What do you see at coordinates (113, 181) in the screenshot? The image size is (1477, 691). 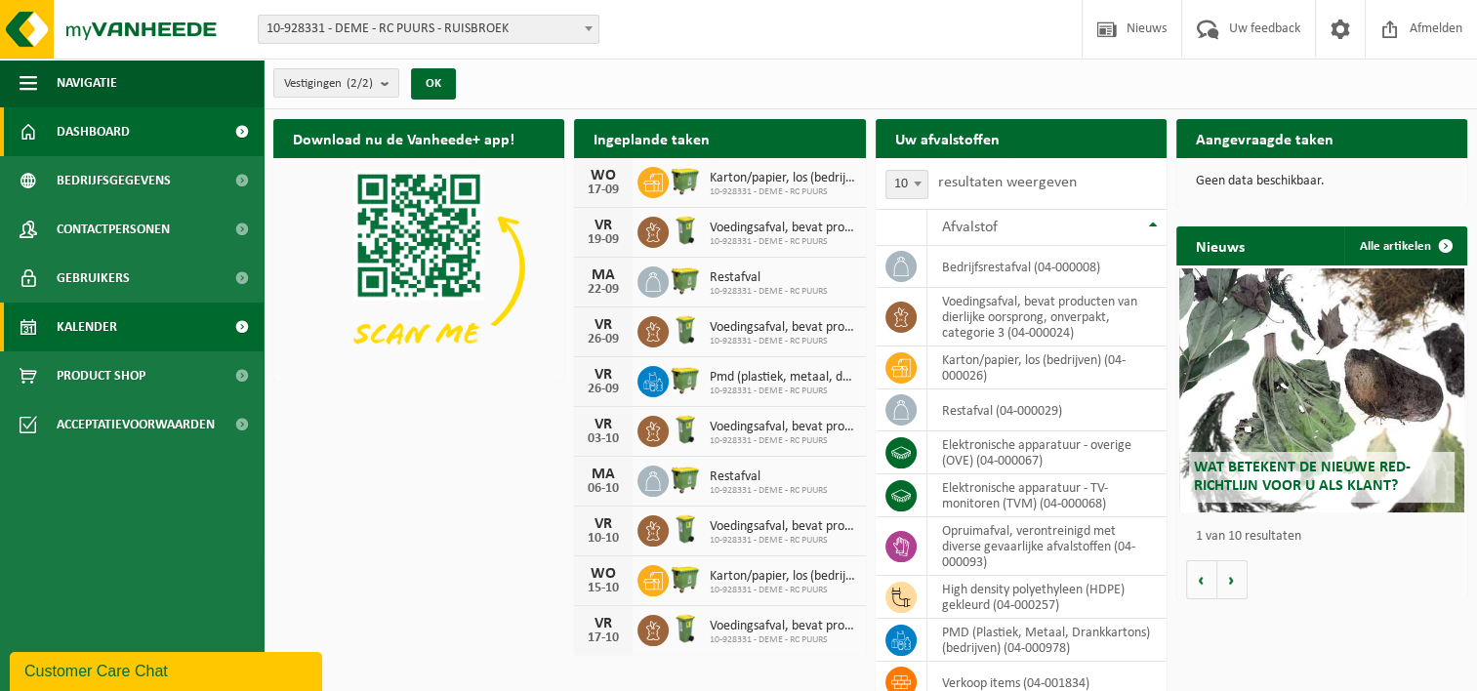 I see `span: Bedrijfsgegevens` at bounding box center [113, 181].